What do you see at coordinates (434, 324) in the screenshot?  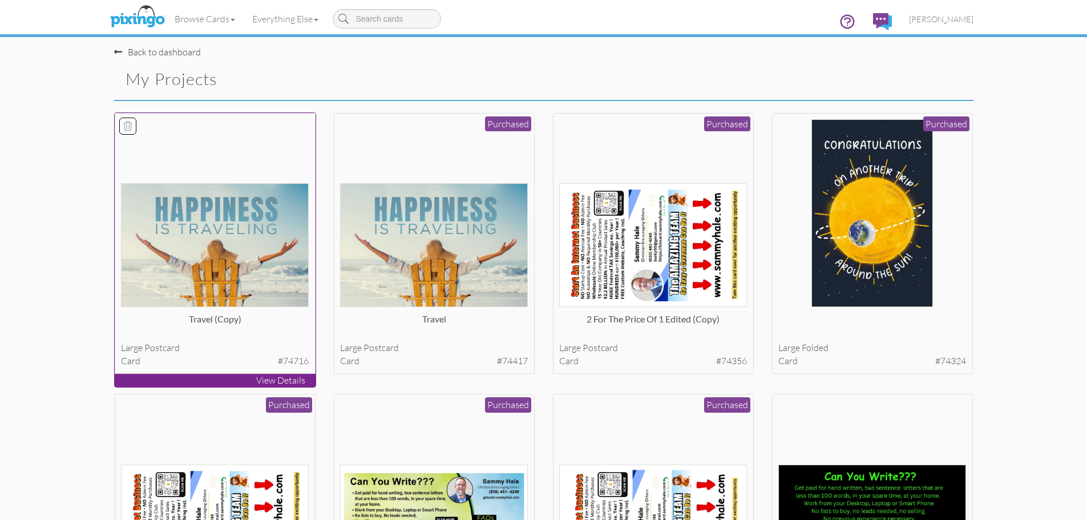 I see `div: Travel` at bounding box center [434, 324].